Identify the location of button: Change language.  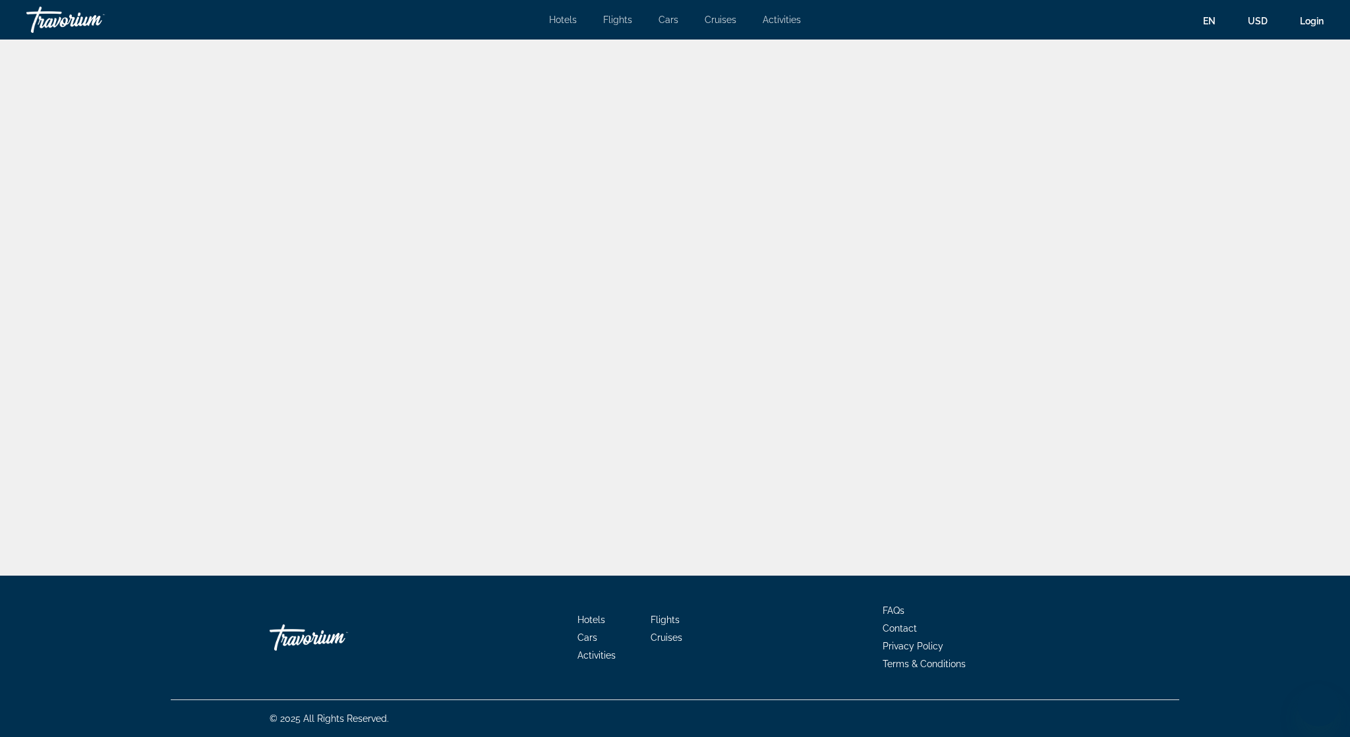
(1215, 20).